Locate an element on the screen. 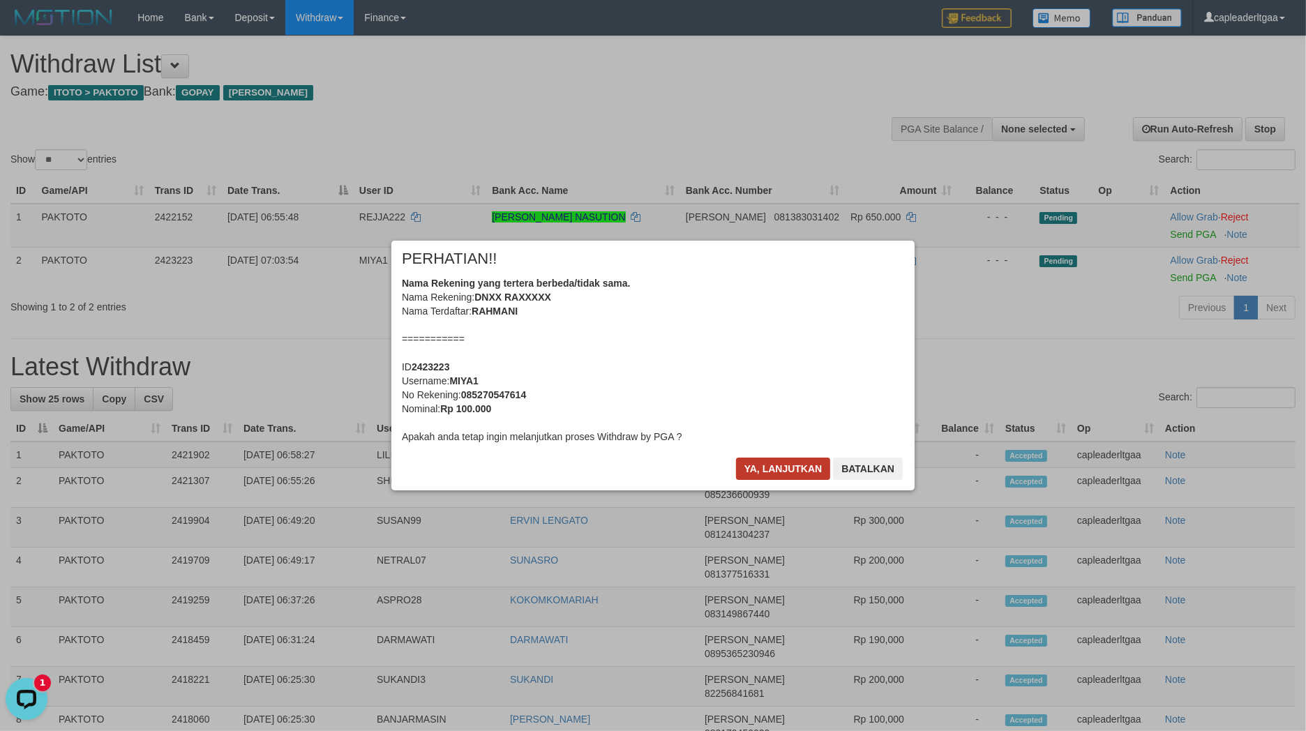 The image size is (1306, 731). b: DNXX RAXXXXX is located at coordinates (513, 297).